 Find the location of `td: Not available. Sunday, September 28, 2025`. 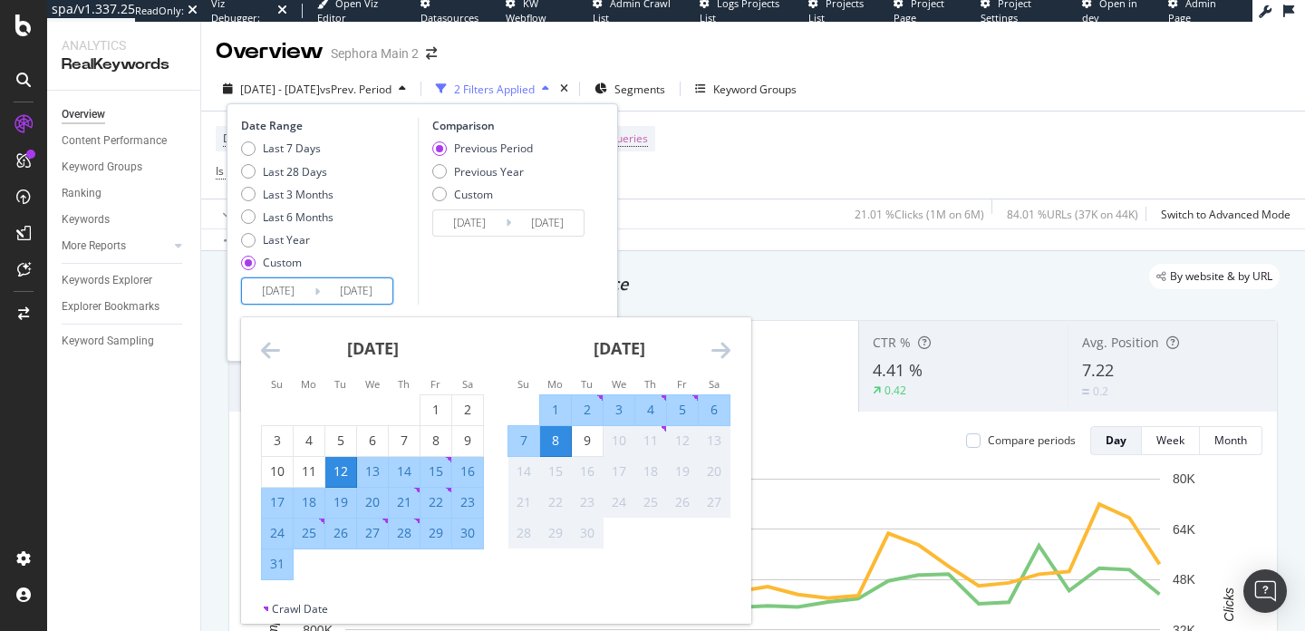

td: Not available. Sunday, September 28, 2025 is located at coordinates (524, 533).